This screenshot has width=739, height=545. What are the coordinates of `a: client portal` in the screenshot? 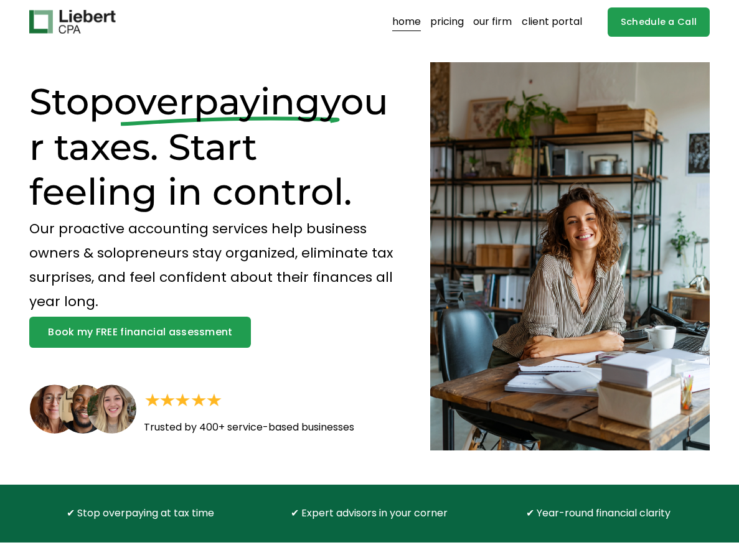 It's located at (551, 22).